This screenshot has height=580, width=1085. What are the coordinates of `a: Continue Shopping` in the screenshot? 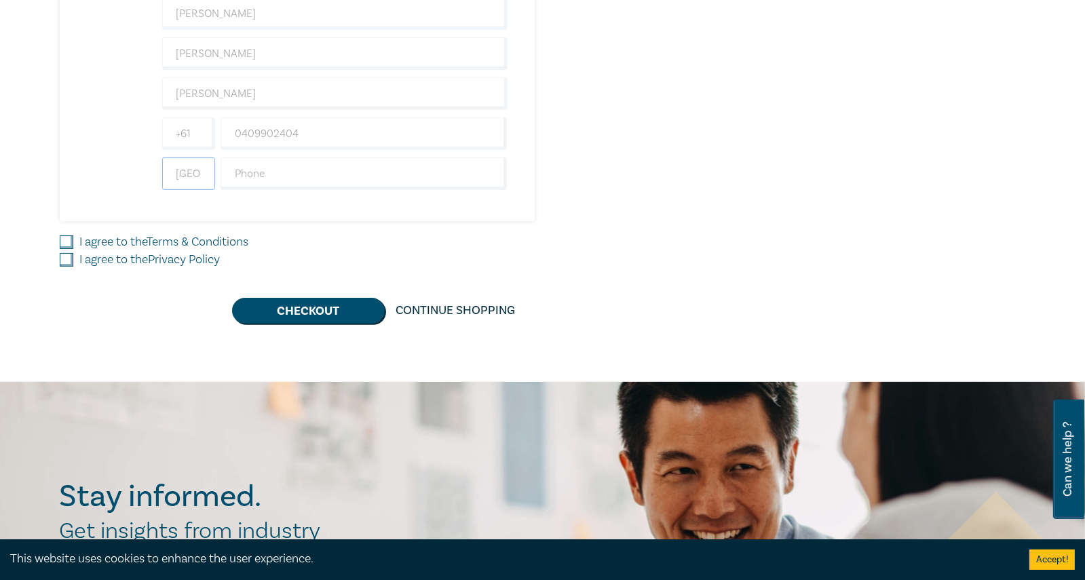 It's located at (455, 311).